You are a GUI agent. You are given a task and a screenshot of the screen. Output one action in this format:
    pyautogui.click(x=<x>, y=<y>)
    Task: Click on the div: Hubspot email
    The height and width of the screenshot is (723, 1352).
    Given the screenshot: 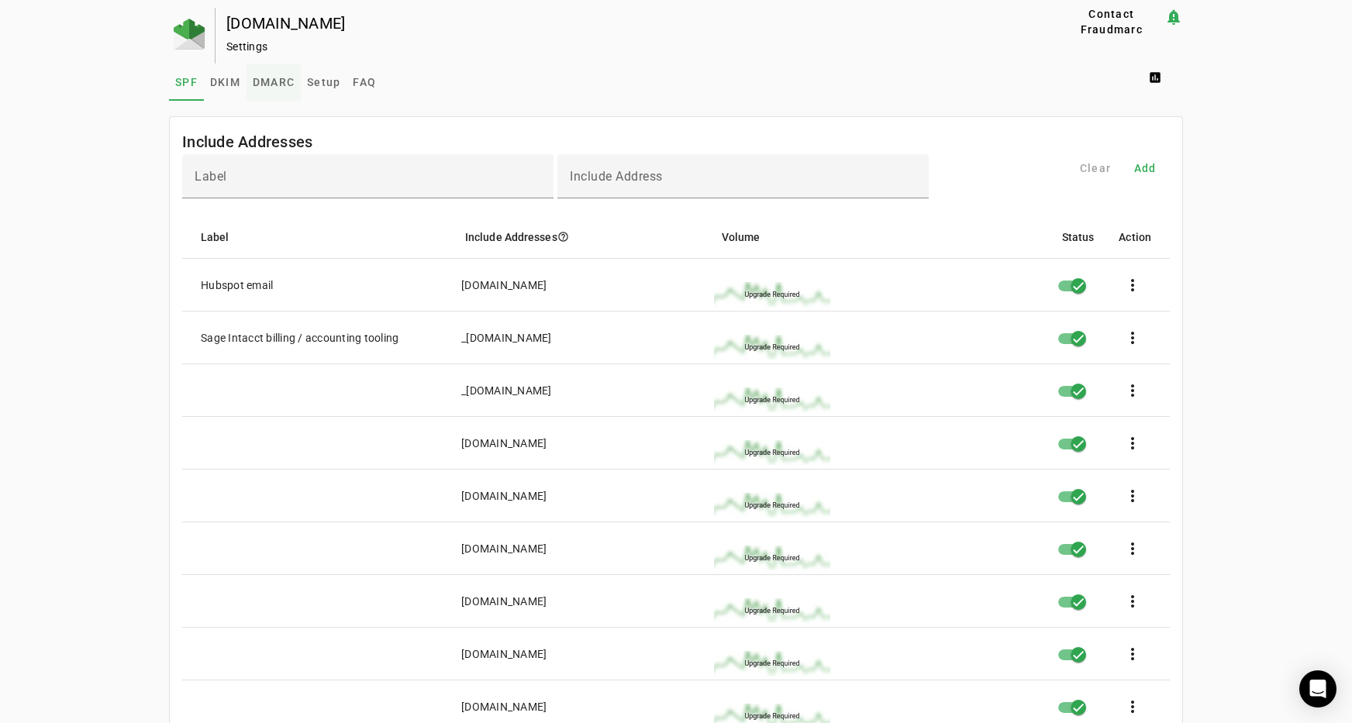 What is the action you would take?
    pyautogui.click(x=236, y=285)
    